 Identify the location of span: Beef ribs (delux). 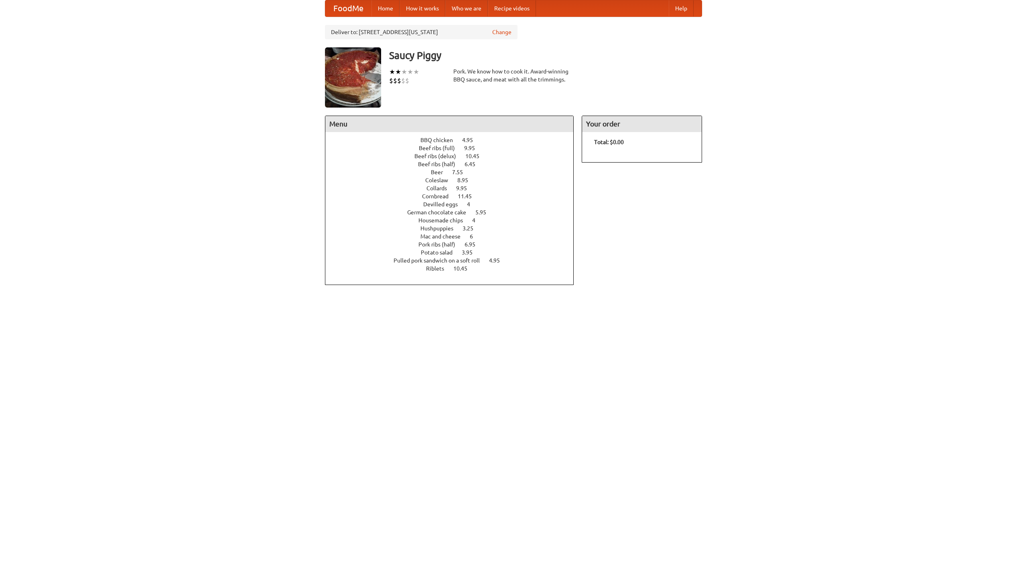
(439, 156).